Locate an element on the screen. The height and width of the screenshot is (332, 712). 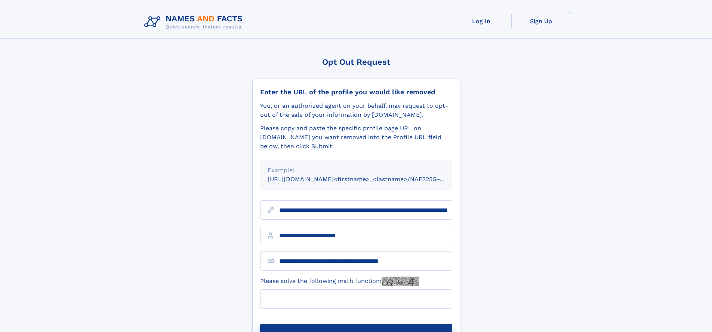
img: Logo Names and Facts is located at coordinates (195, 22).